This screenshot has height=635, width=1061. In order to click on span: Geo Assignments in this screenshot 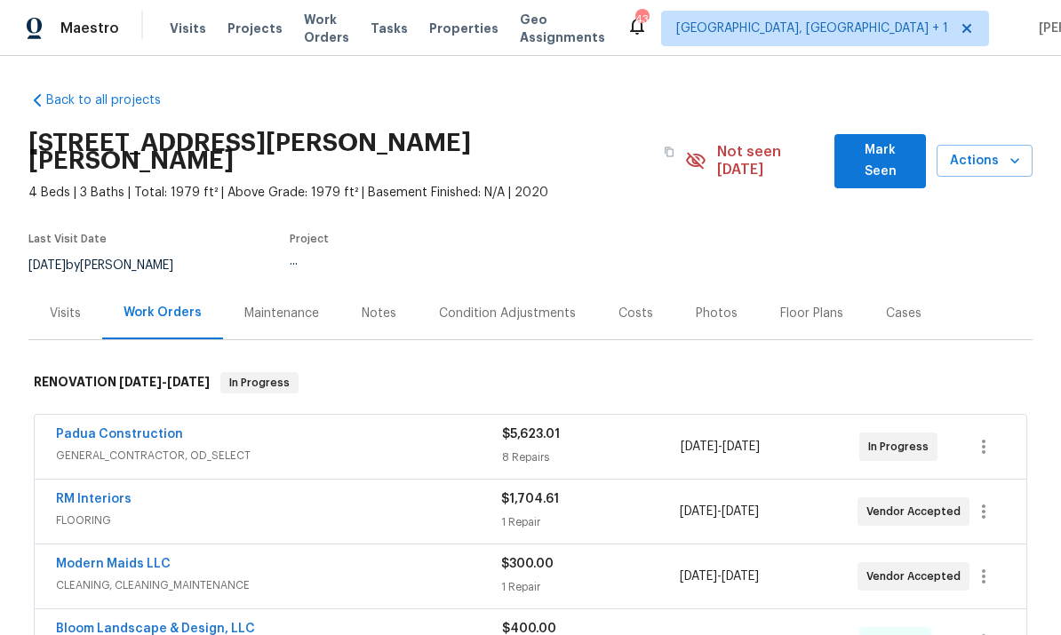, I will do `click(562, 28)`.